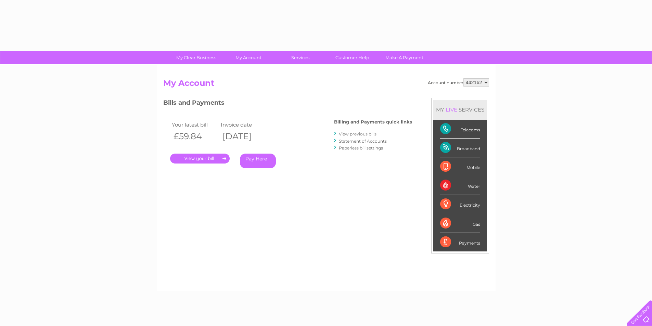 The height and width of the screenshot is (326, 652). What do you see at coordinates (460, 148) in the screenshot?
I see `div: Broadband` at bounding box center [460, 148].